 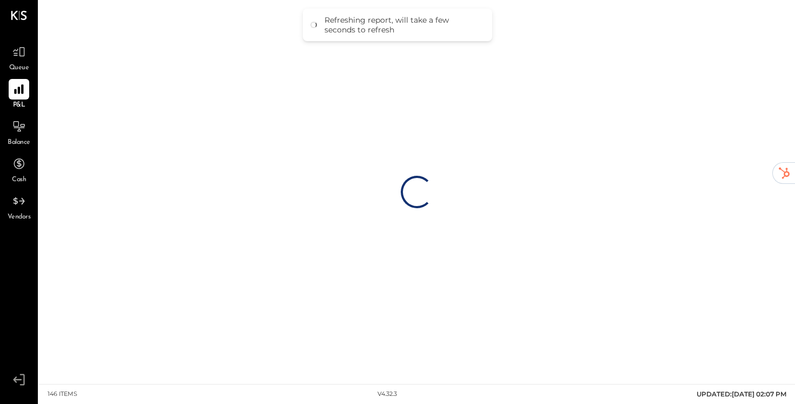 What do you see at coordinates (19, 169) in the screenshot?
I see `a: Cash` at bounding box center [19, 169].